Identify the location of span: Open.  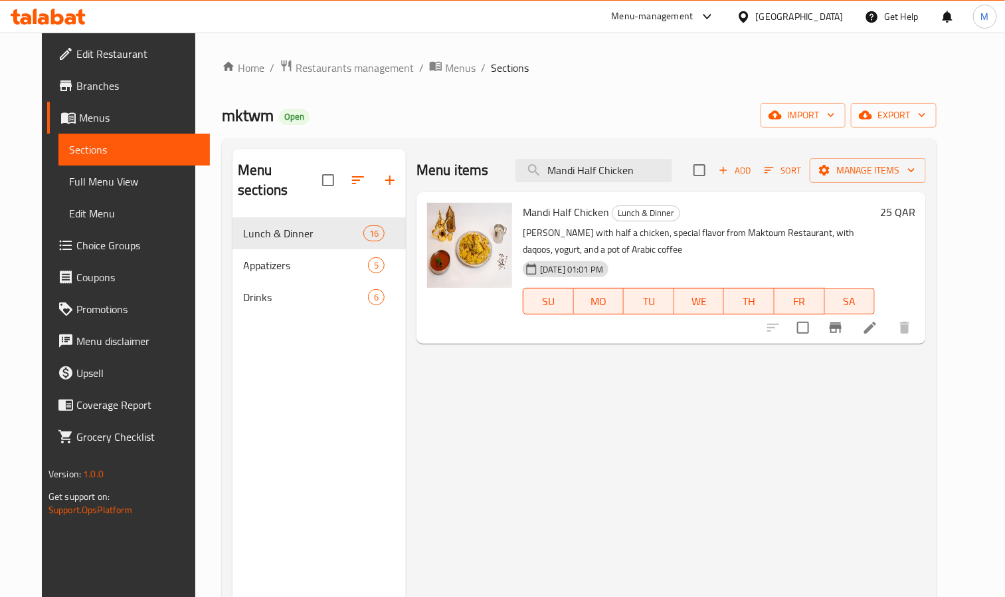
(294, 116).